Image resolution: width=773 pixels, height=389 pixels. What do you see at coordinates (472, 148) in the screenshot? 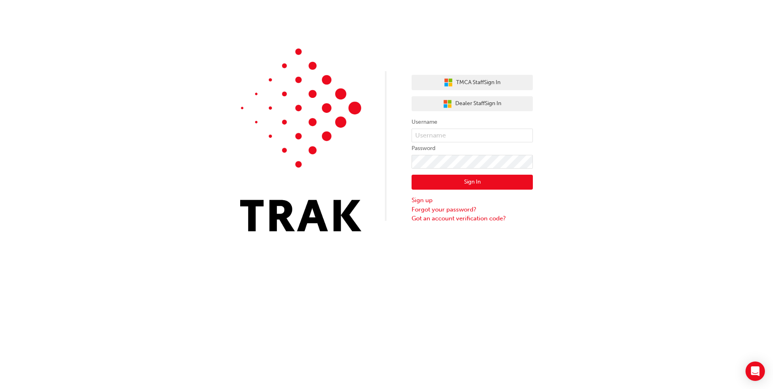
I see `label: Password` at bounding box center [472, 148].